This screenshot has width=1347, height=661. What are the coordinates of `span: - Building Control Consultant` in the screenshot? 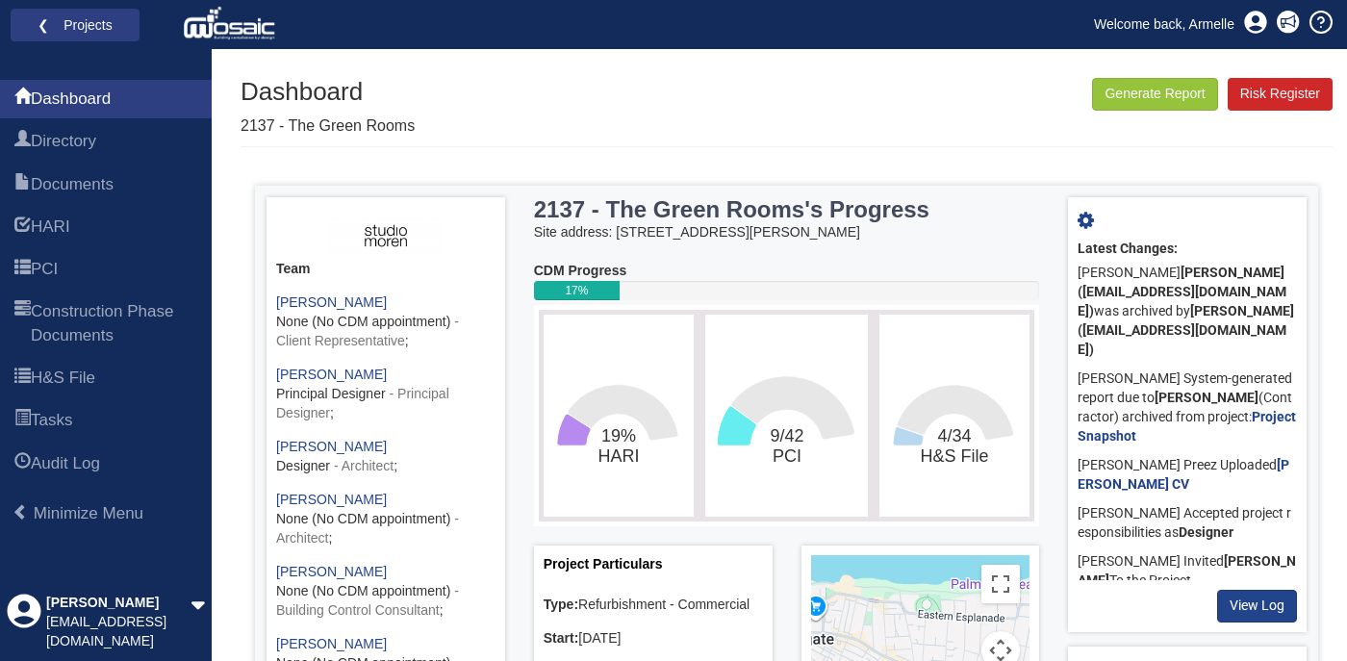 It's located at (368, 601).